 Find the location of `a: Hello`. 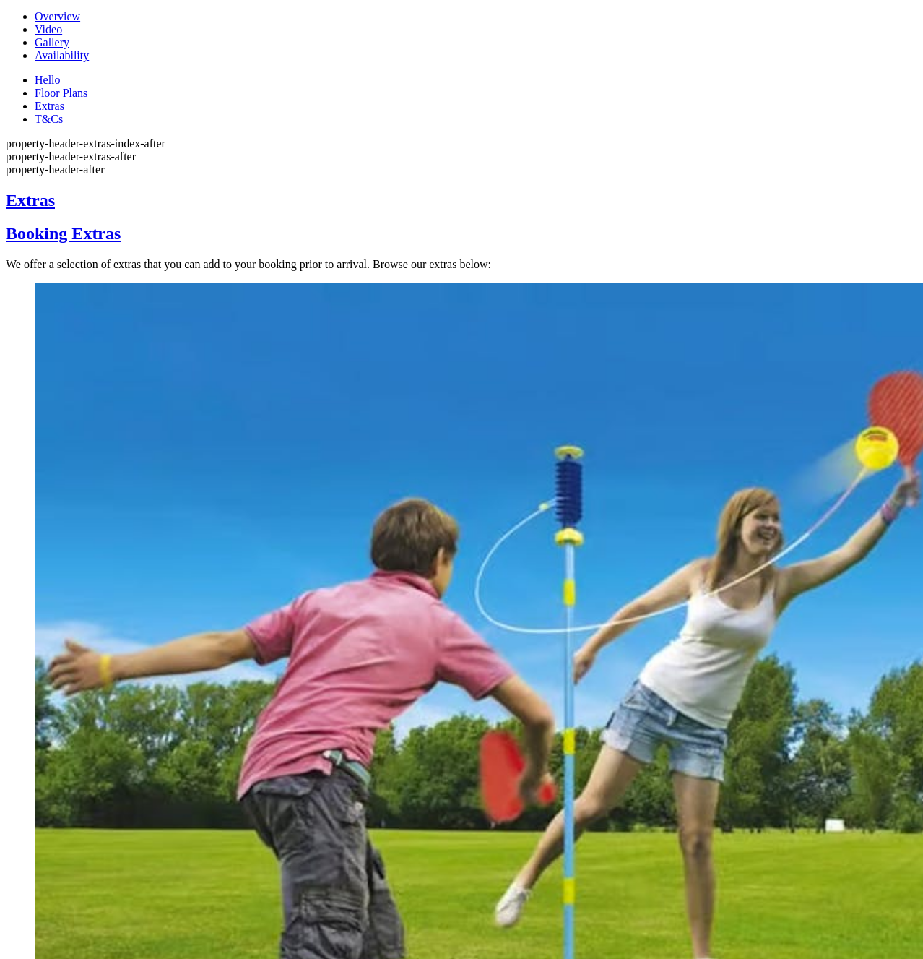

a: Hello is located at coordinates (48, 79).